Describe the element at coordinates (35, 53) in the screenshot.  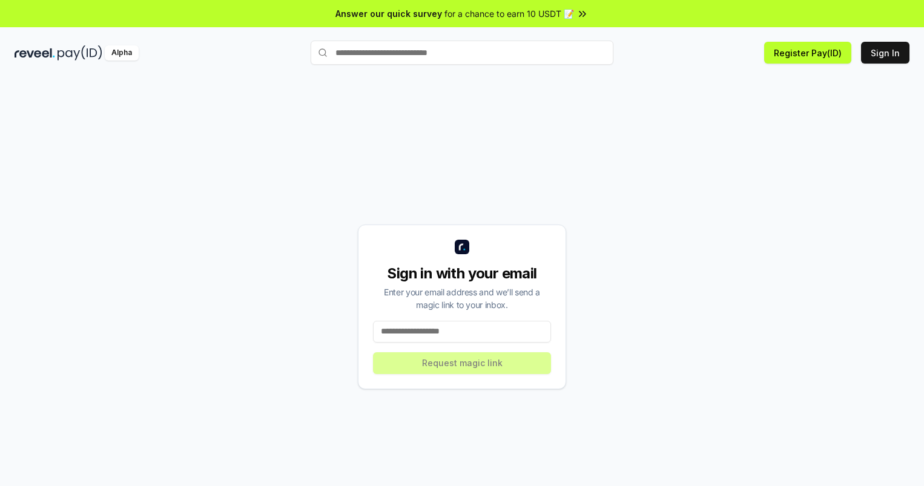
I see `img: reveel_dark` at that location.